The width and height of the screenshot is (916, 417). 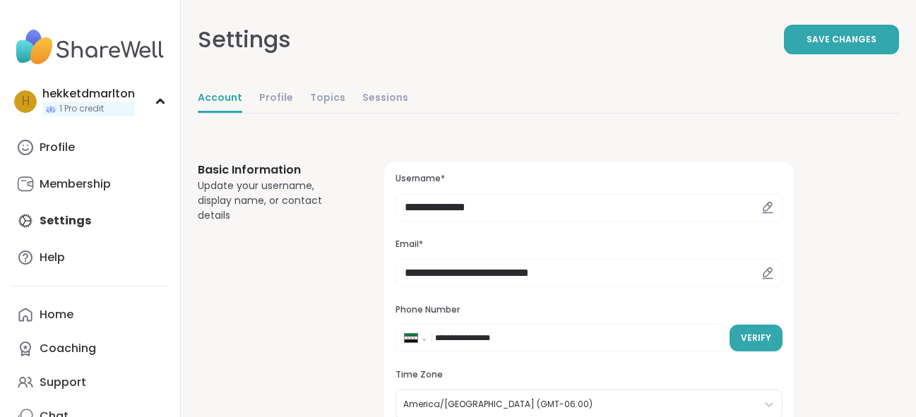 I want to click on span: Save Changes, so click(x=841, y=40).